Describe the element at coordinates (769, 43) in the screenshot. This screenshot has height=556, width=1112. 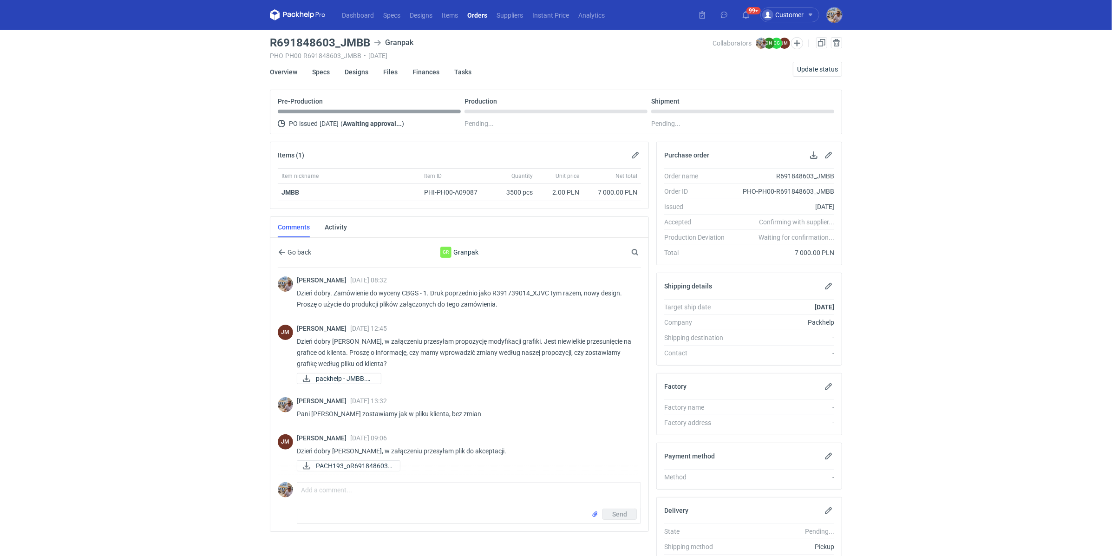
I see `figcaption: DN` at that location.